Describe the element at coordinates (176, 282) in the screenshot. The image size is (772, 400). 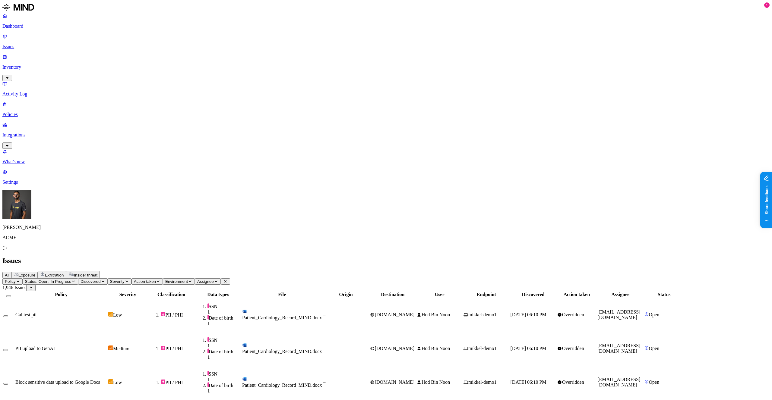
I see `span: Environment` at that location.